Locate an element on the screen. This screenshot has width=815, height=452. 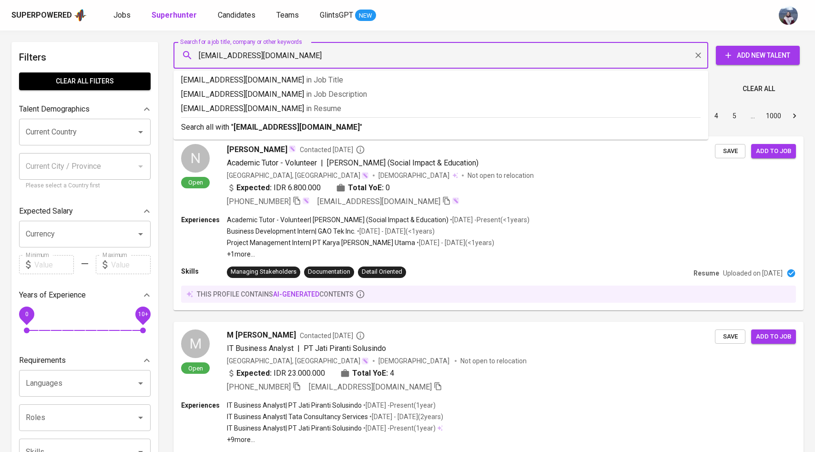
div: Talent Demographics is located at coordinates (85, 109).